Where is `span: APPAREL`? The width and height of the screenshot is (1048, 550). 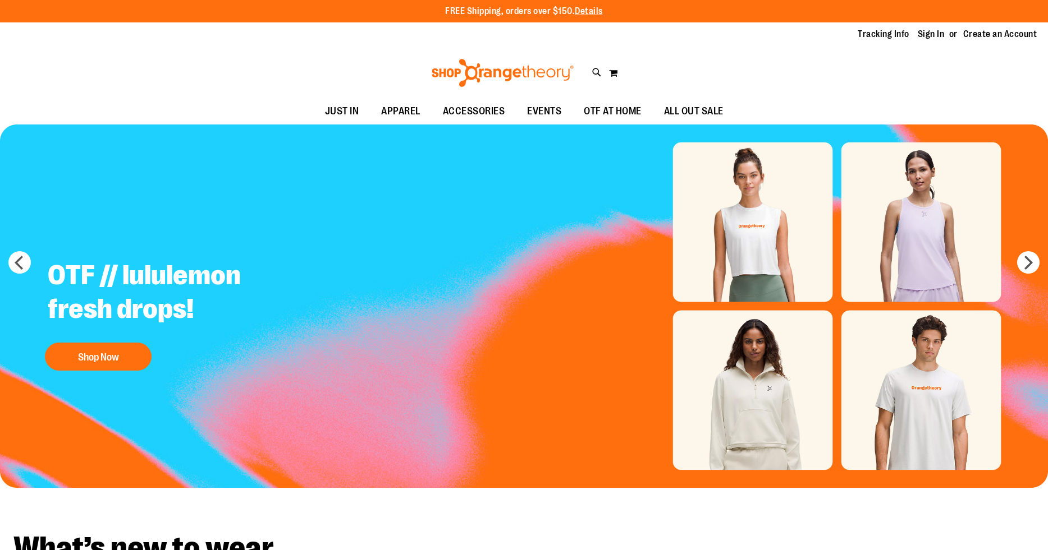
span: APPAREL is located at coordinates (401, 111).